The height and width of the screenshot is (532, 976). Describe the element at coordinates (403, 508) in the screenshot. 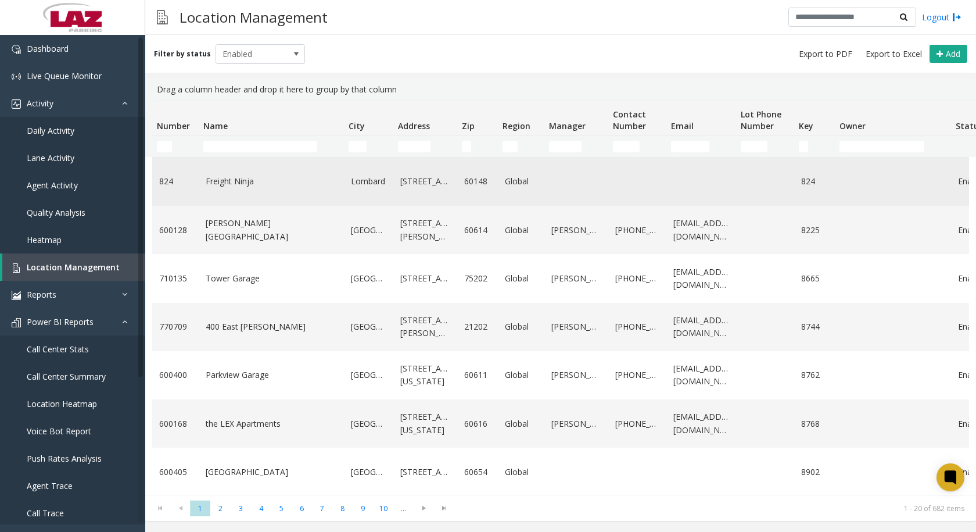

I see `span: Page 11` at that location.